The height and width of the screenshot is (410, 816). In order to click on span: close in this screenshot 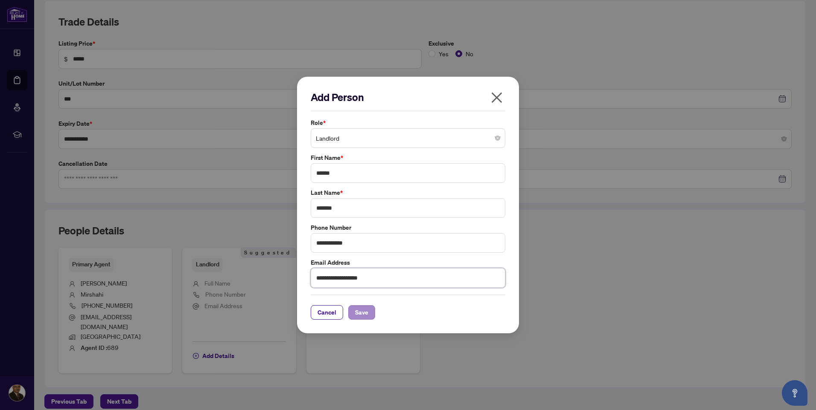, I will do `click(497, 98)`.